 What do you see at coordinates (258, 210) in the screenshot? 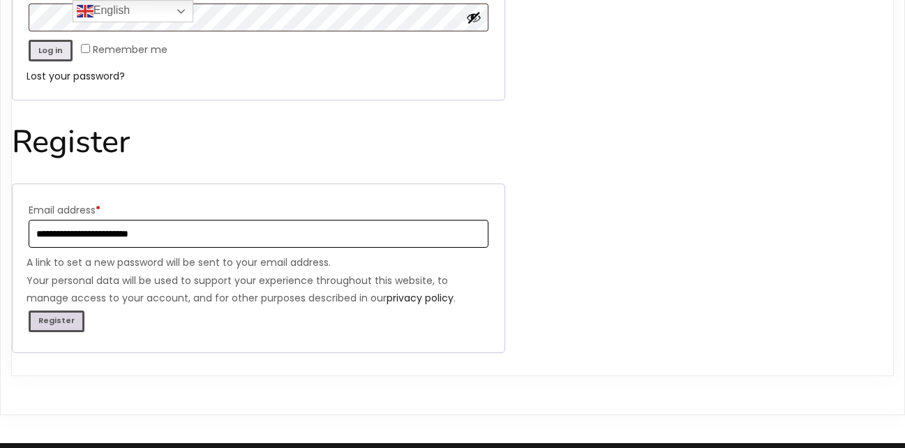
I see `label: Email address` at bounding box center [258, 210].